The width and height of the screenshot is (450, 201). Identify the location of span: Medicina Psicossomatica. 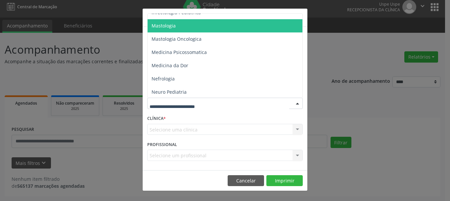
(179, 52).